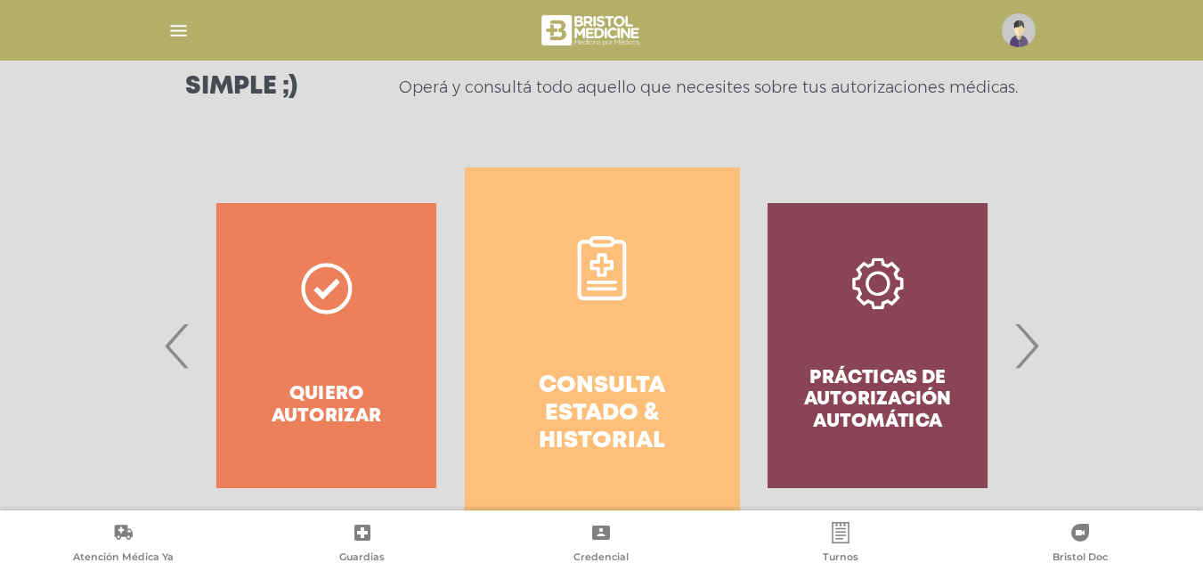 This screenshot has width=1203, height=571. I want to click on a: Guardias, so click(362, 544).